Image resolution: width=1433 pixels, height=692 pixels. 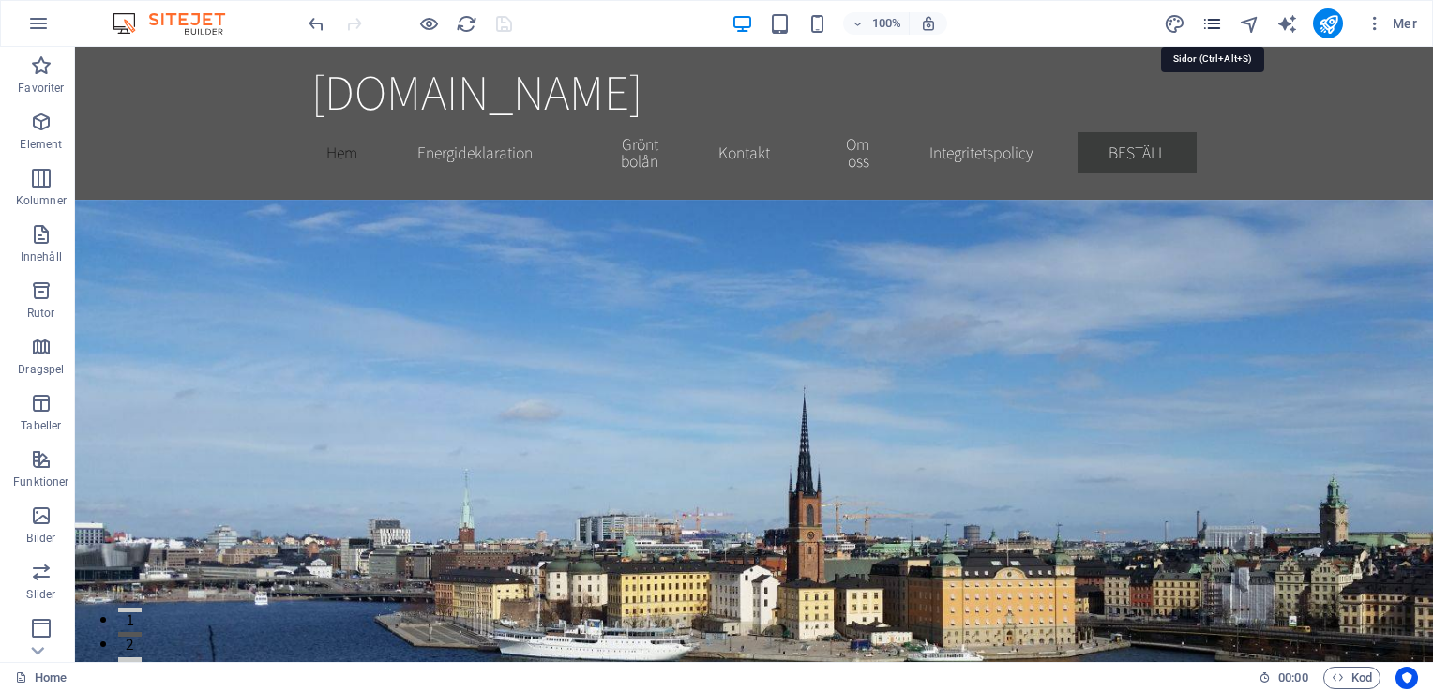 I want to click on button: 1, so click(x=54, y=563).